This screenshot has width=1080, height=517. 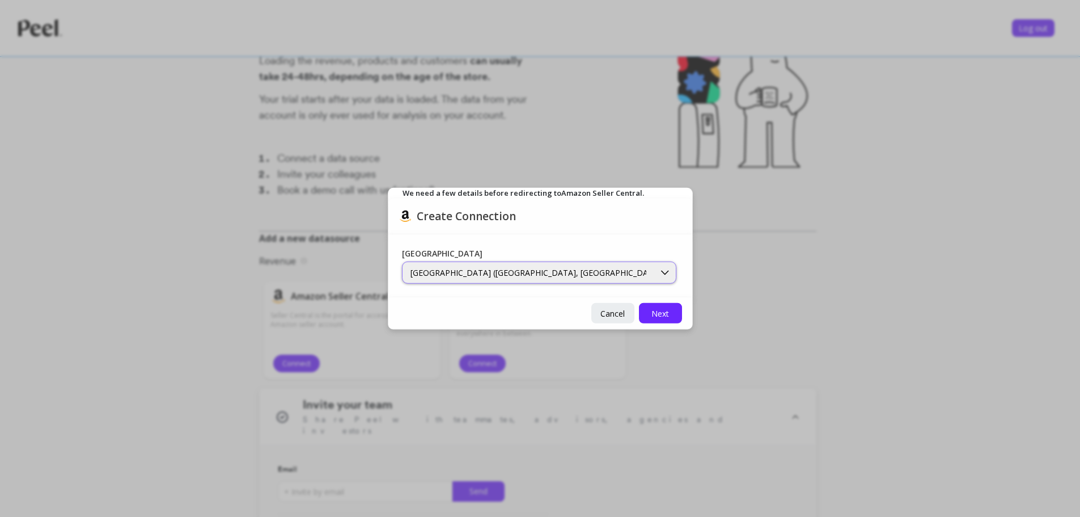 What do you see at coordinates (660, 313) in the screenshot?
I see `span: Next` at bounding box center [660, 313].